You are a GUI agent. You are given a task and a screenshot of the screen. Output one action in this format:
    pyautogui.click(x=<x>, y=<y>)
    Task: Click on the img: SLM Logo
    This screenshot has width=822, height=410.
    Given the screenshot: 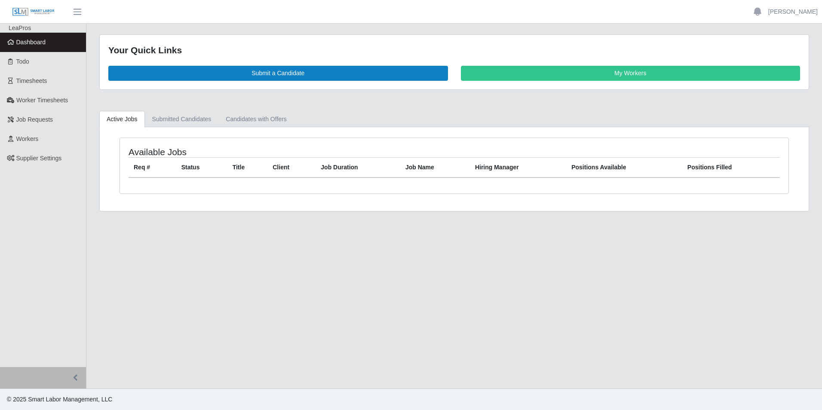 What is the action you would take?
    pyautogui.click(x=34, y=12)
    